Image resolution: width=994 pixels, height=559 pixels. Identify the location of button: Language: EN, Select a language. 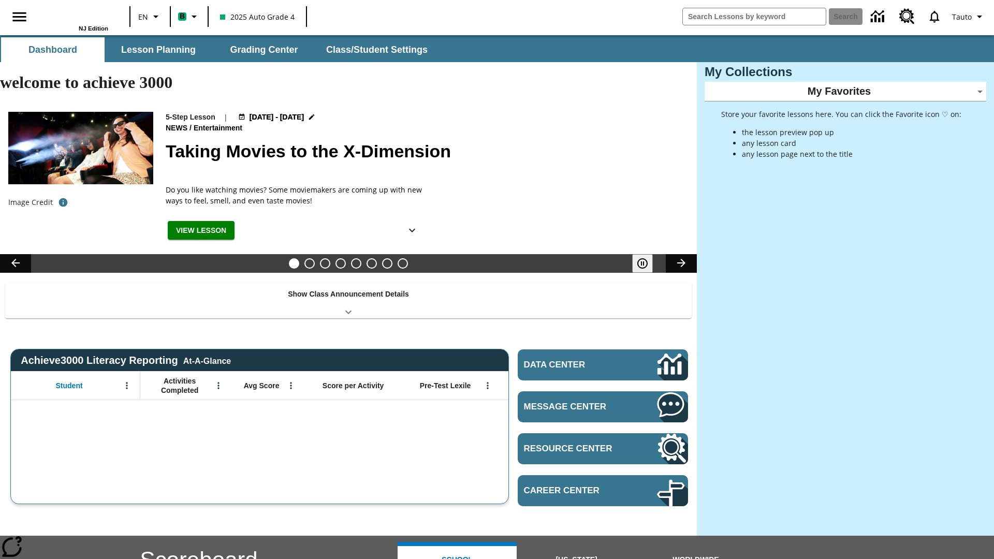
(150, 17).